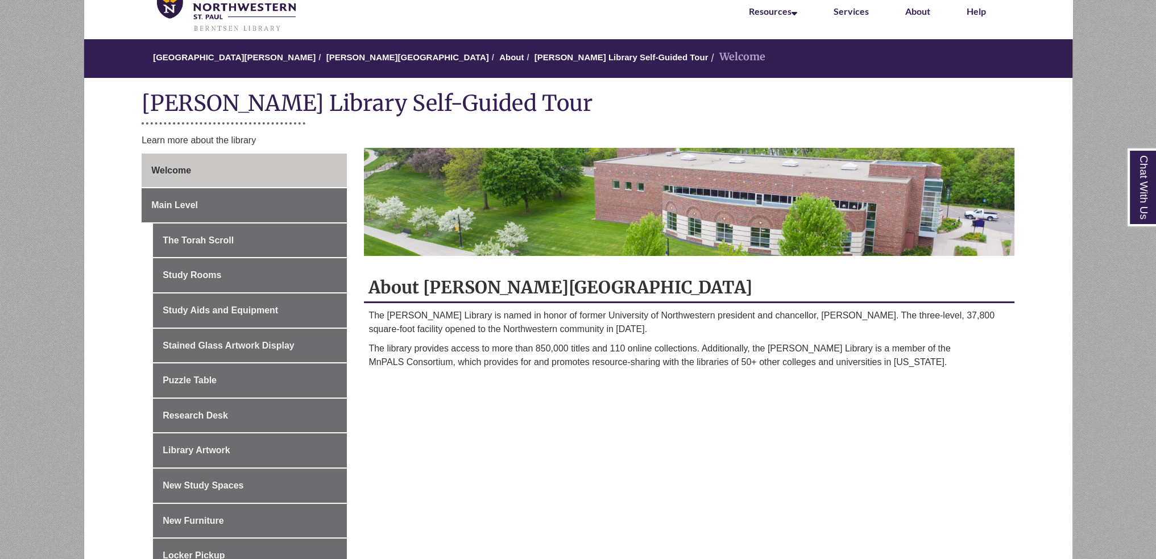 The width and height of the screenshot is (1156, 559). Describe the element at coordinates (851, 11) in the screenshot. I see `a: Services` at that location.